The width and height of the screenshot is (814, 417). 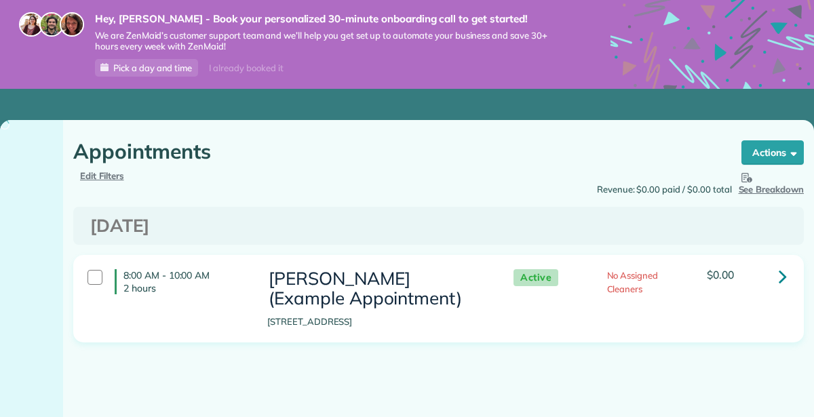 What do you see at coordinates (102, 176) in the screenshot?
I see `span: Edit Filters` at bounding box center [102, 176].